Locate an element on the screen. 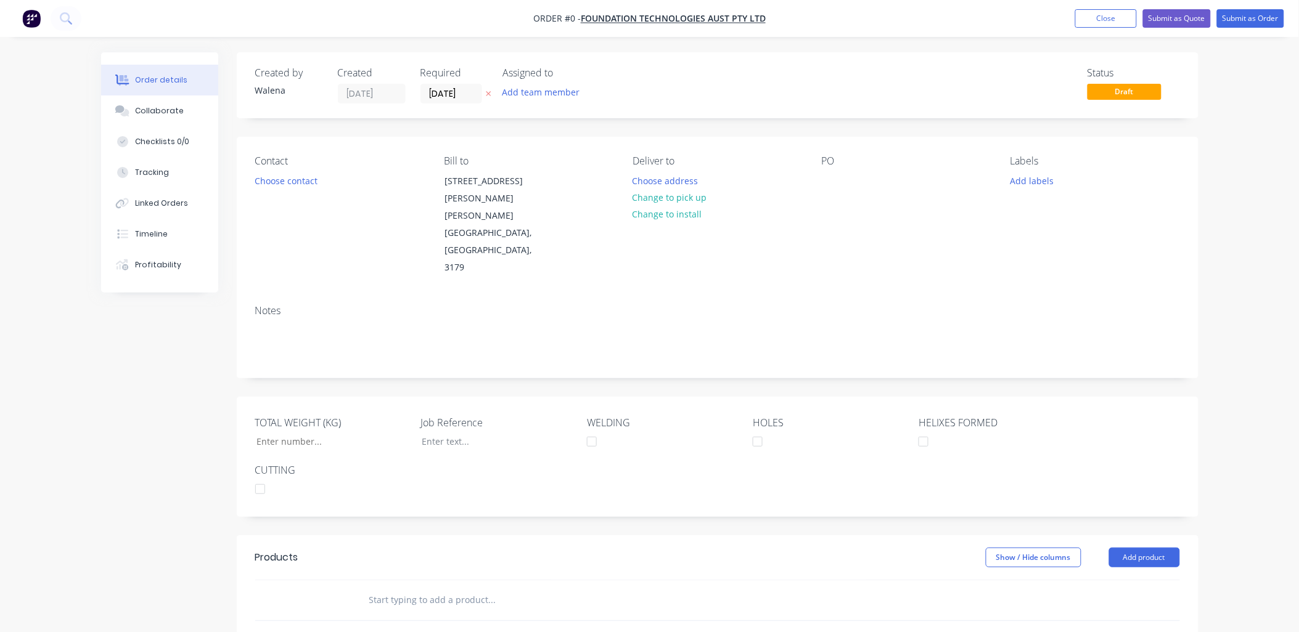 Image resolution: width=1299 pixels, height=632 pixels. div: Required is located at coordinates (454, 73).